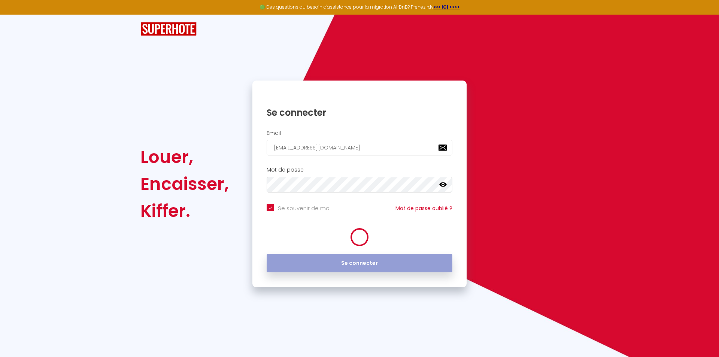 The height and width of the screenshot is (357, 719). I want to click on div: Encaisser,, so click(185, 184).